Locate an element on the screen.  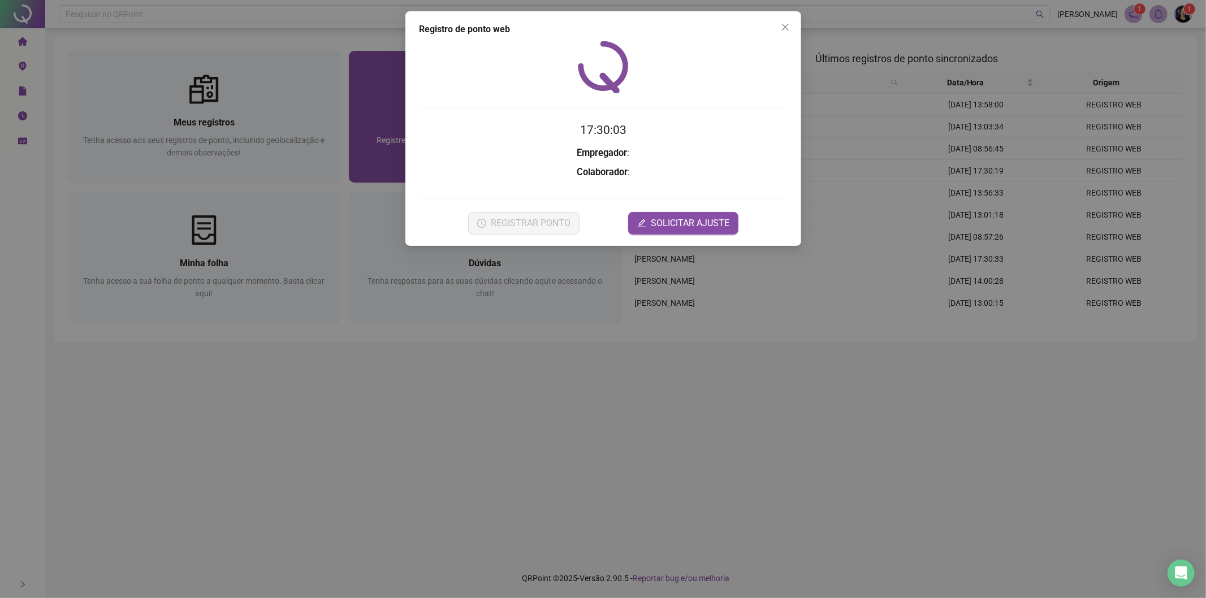
span: SOLICITAR AJUSTE is located at coordinates (690, 223).